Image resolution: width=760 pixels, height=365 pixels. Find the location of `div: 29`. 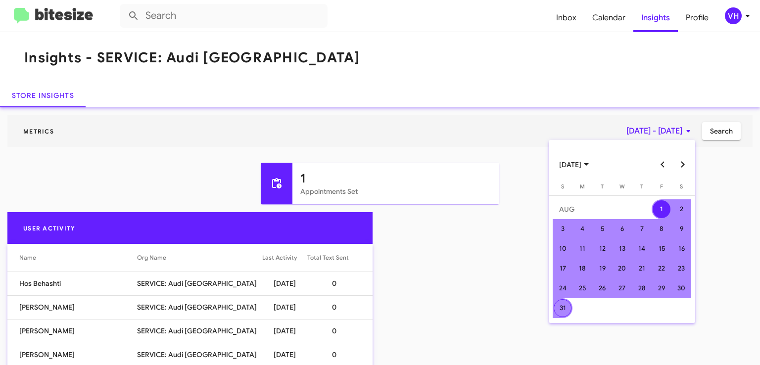

div: 29 is located at coordinates (662, 289).